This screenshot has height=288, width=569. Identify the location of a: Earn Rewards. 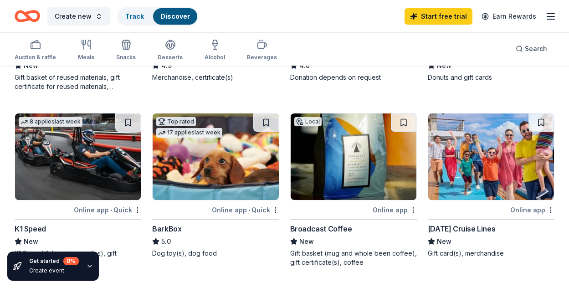
(509, 16).